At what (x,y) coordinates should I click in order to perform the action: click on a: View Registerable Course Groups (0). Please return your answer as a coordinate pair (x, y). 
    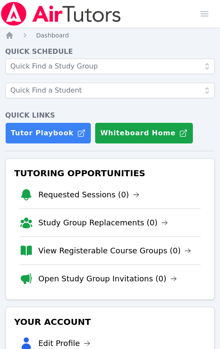
    Looking at the image, I should click on (115, 251).